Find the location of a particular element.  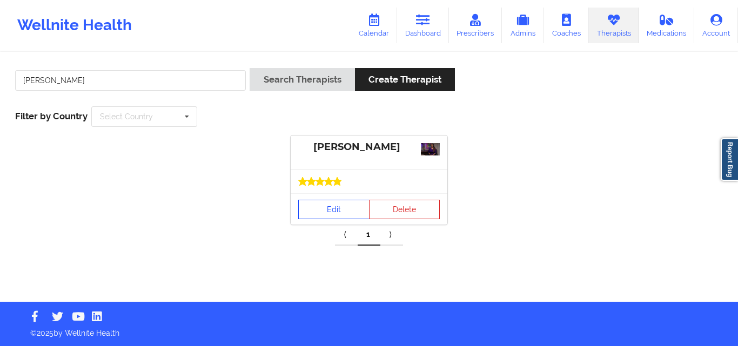

a: 1 is located at coordinates (369, 235).